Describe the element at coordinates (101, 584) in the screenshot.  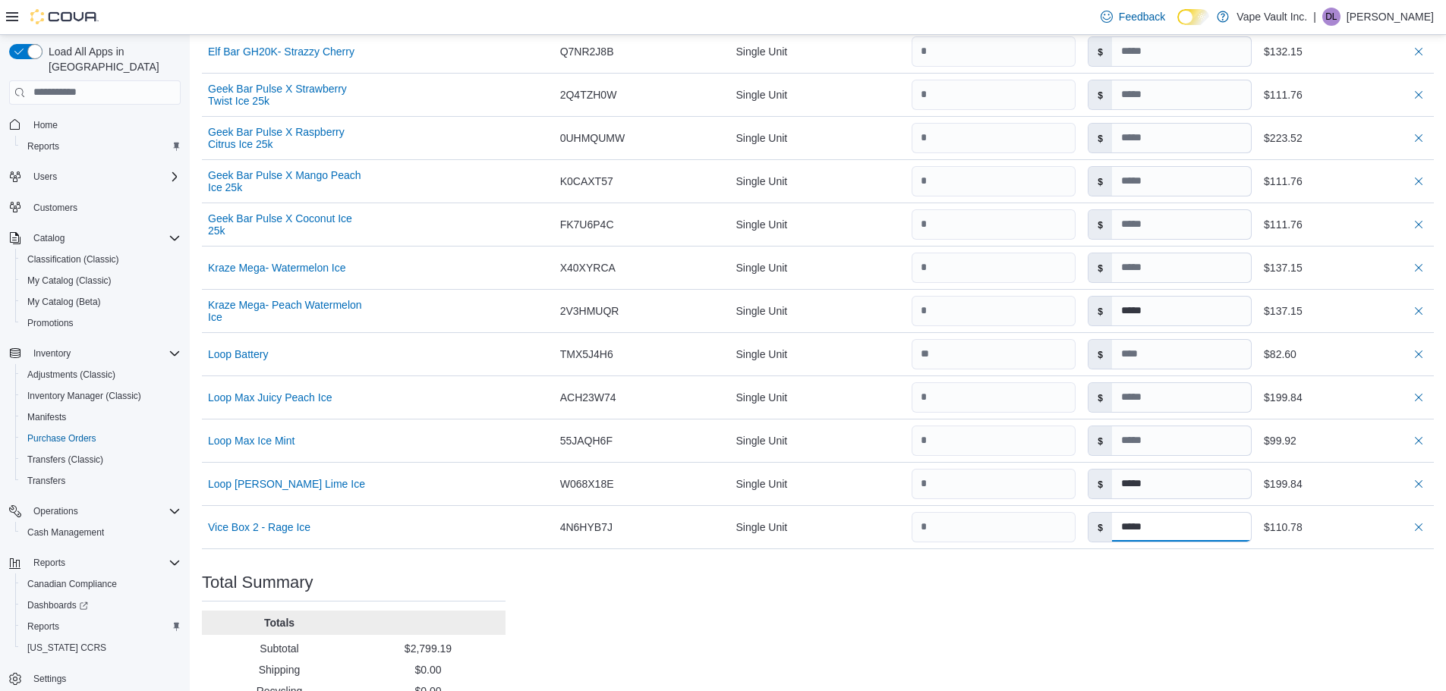
I see `button: Canadian Compliance` at that location.